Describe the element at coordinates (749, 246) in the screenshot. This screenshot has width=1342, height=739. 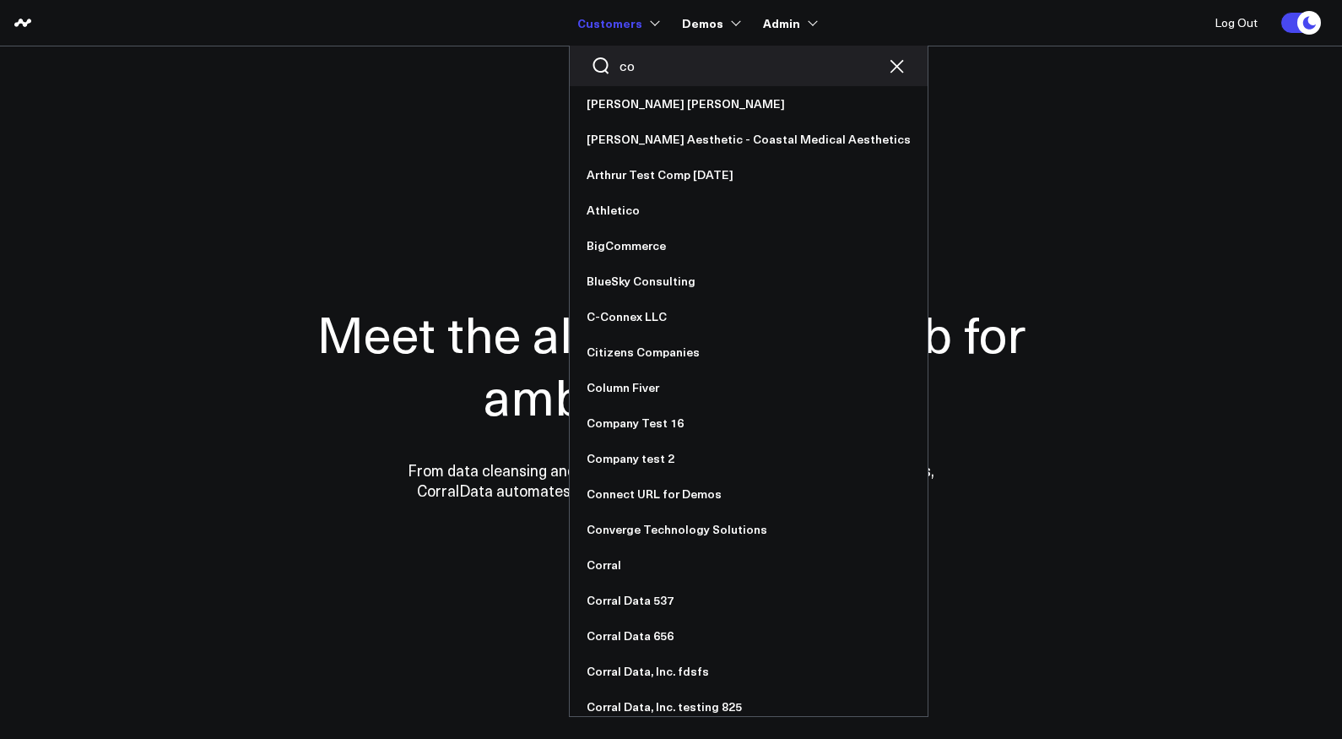
I see `a: BigCommerce` at that location.